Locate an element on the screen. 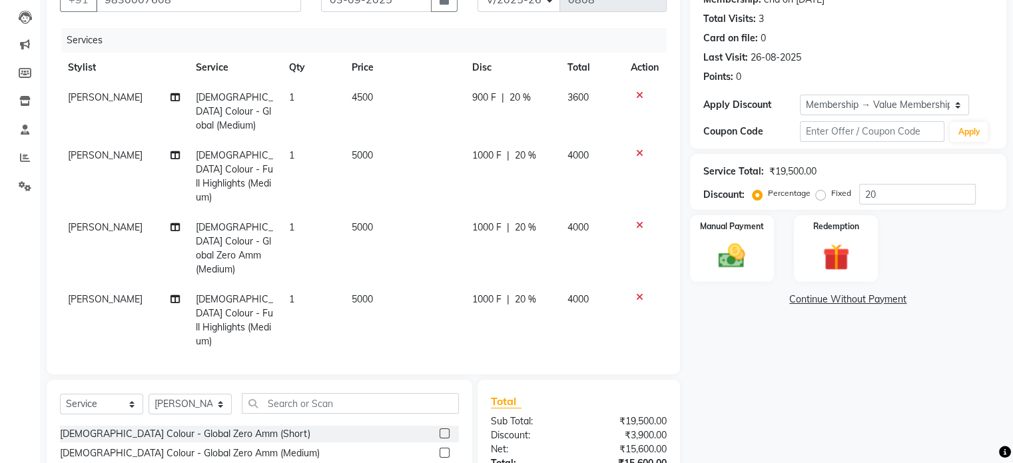 This screenshot has width=1013, height=463. div: Total Visits: is located at coordinates (729, 19).